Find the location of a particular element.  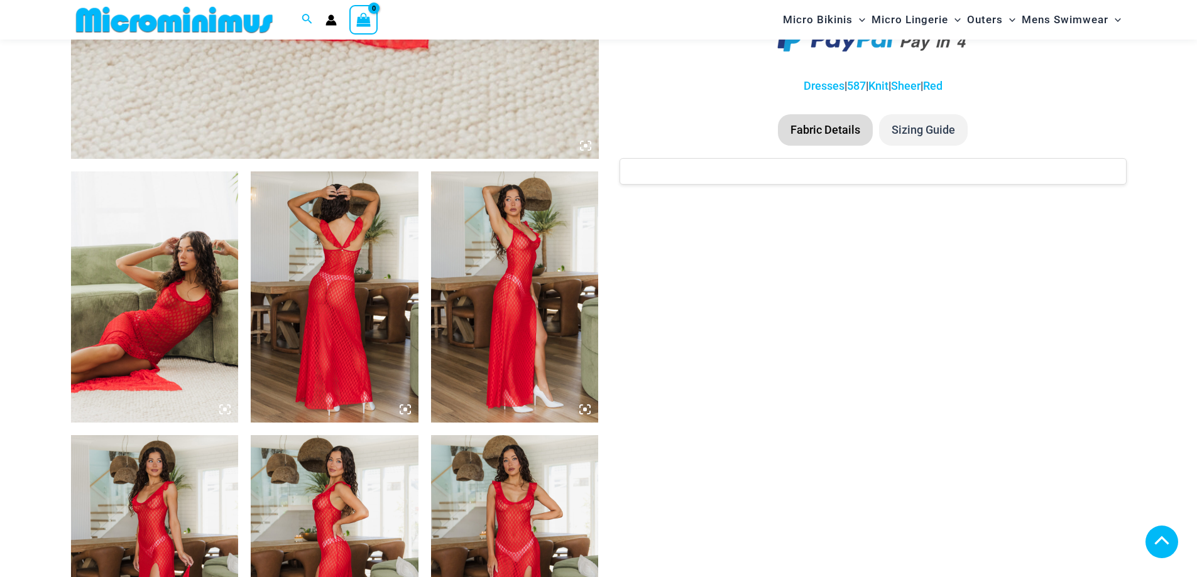

a: Knit is located at coordinates (878, 85).